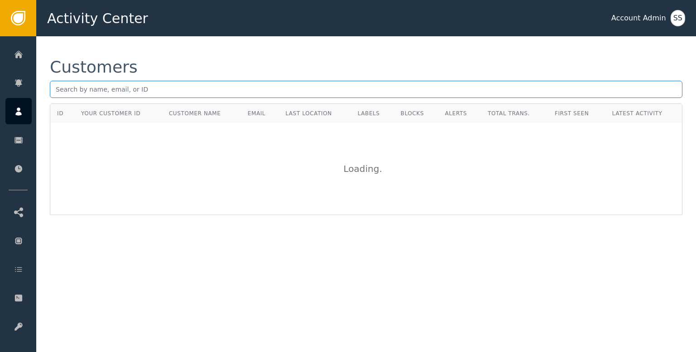  Describe the element at coordinates (94, 67) in the screenshot. I see `div: Customers` at that location.